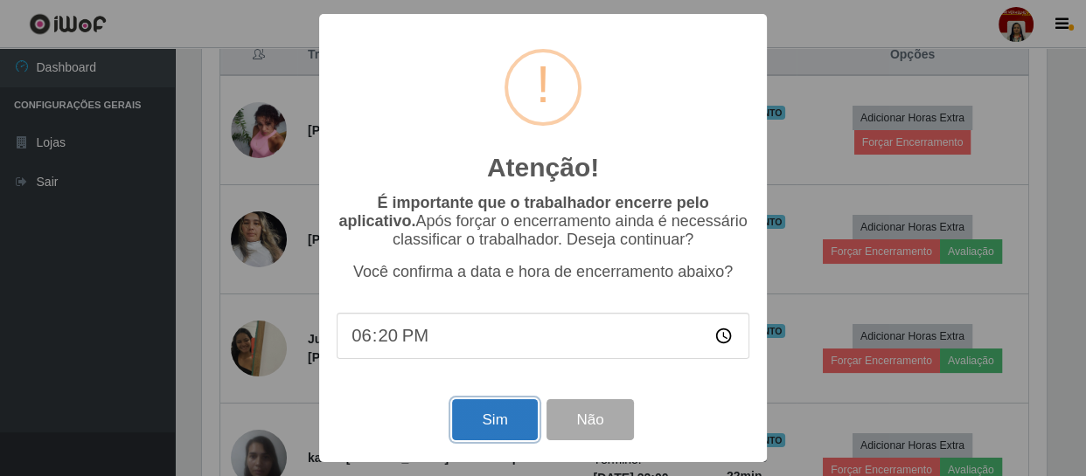 This screenshot has height=476, width=1086. Describe the element at coordinates (494, 420) in the screenshot. I see `button: Sim` at that location.